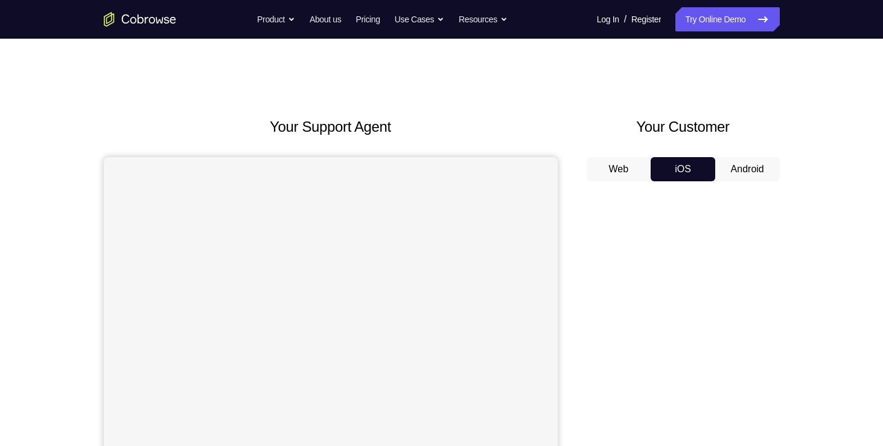 Image resolution: width=883 pixels, height=446 pixels. Describe the element at coordinates (608, 19) in the screenshot. I see `a: Log In` at that location.